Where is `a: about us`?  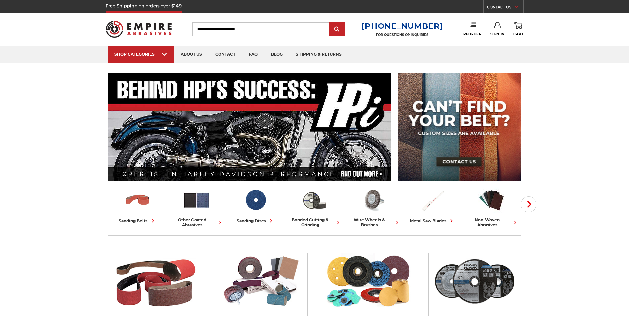
a: about us is located at coordinates (191, 54).